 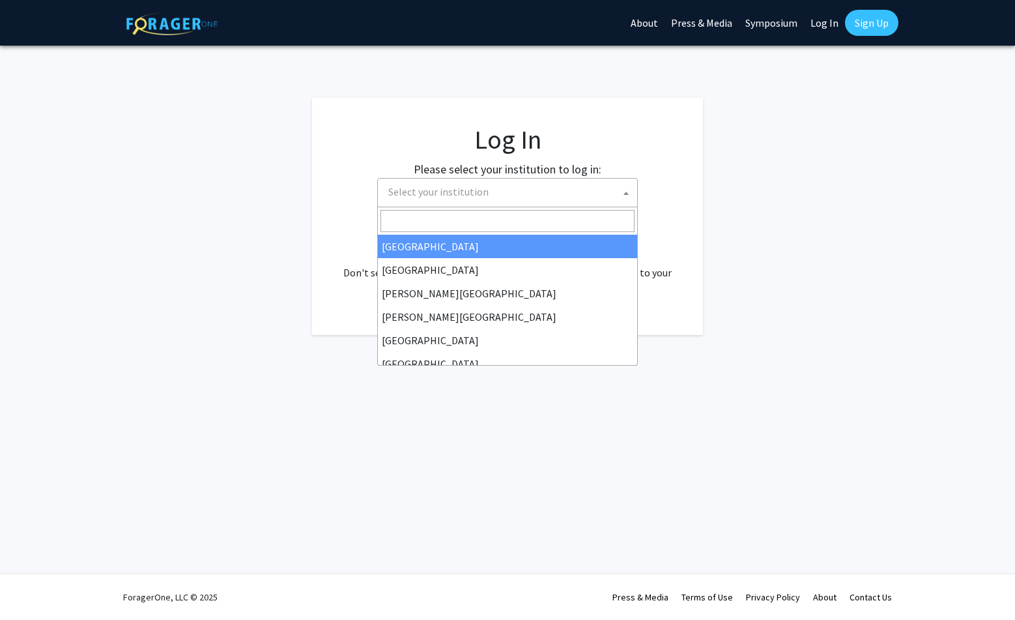 What do you see at coordinates (707, 597) in the screenshot?
I see `a: Terms of Use` at bounding box center [707, 597].